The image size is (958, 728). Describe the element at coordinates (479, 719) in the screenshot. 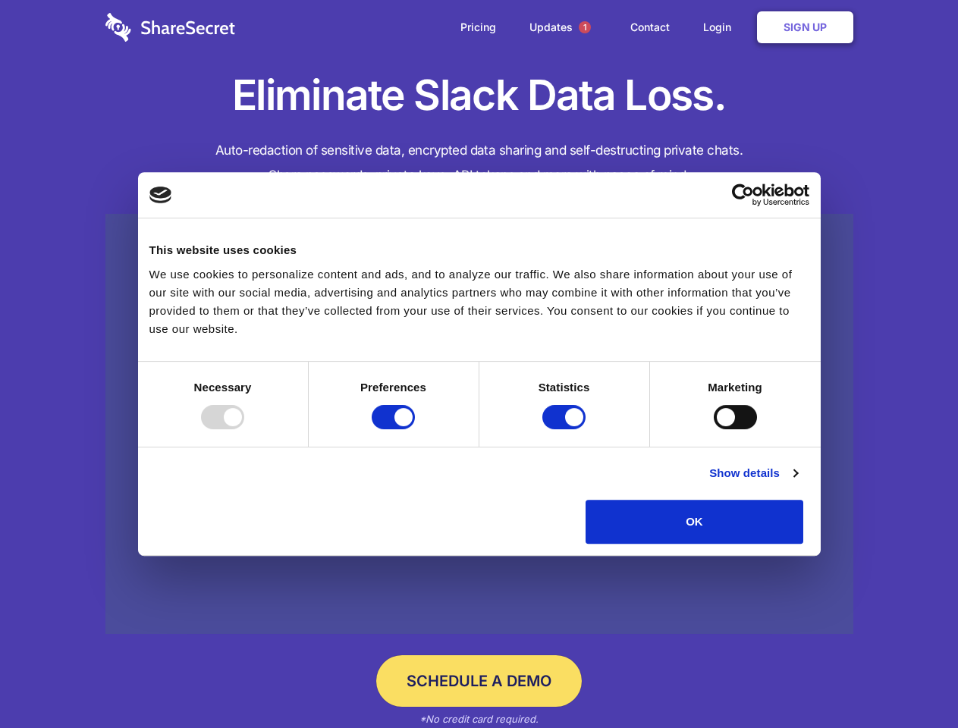

I see `em: *No credit card required.` at that location.